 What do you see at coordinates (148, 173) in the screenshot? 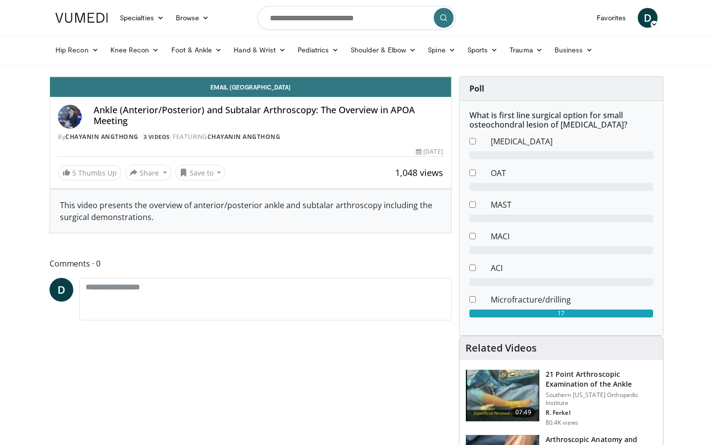
I see `button: Share` at bounding box center [148, 173].